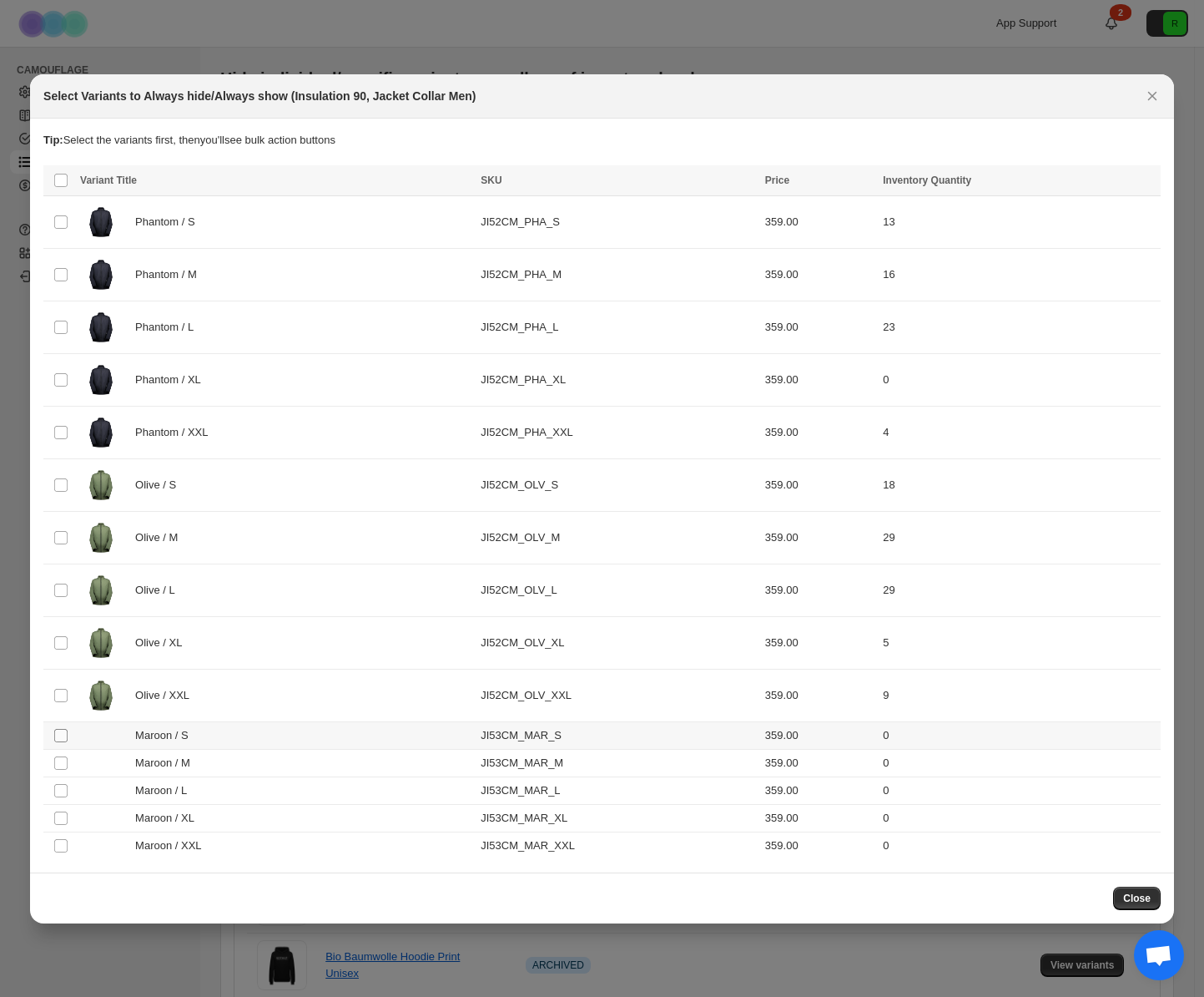 The width and height of the screenshot is (1204, 997). Describe the element at coordinates (176, 433) in the screenshot. I see `span: Phantom / XXL` at that location.